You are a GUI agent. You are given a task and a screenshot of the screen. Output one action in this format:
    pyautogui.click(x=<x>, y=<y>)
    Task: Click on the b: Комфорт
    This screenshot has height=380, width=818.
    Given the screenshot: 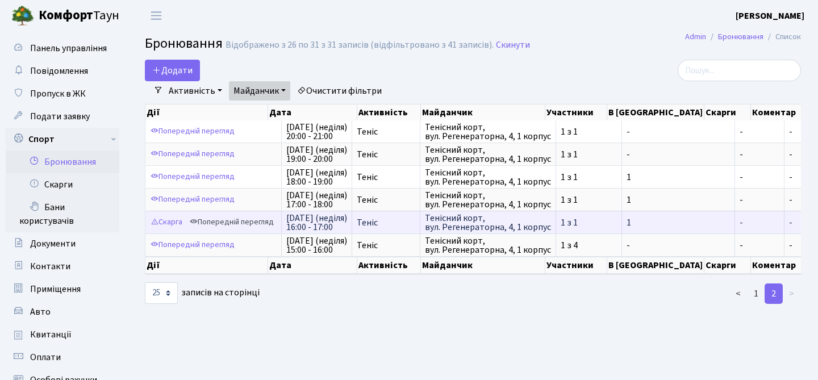 What is the action you would take?
    pyautogui.click(x=66, y=15)
    